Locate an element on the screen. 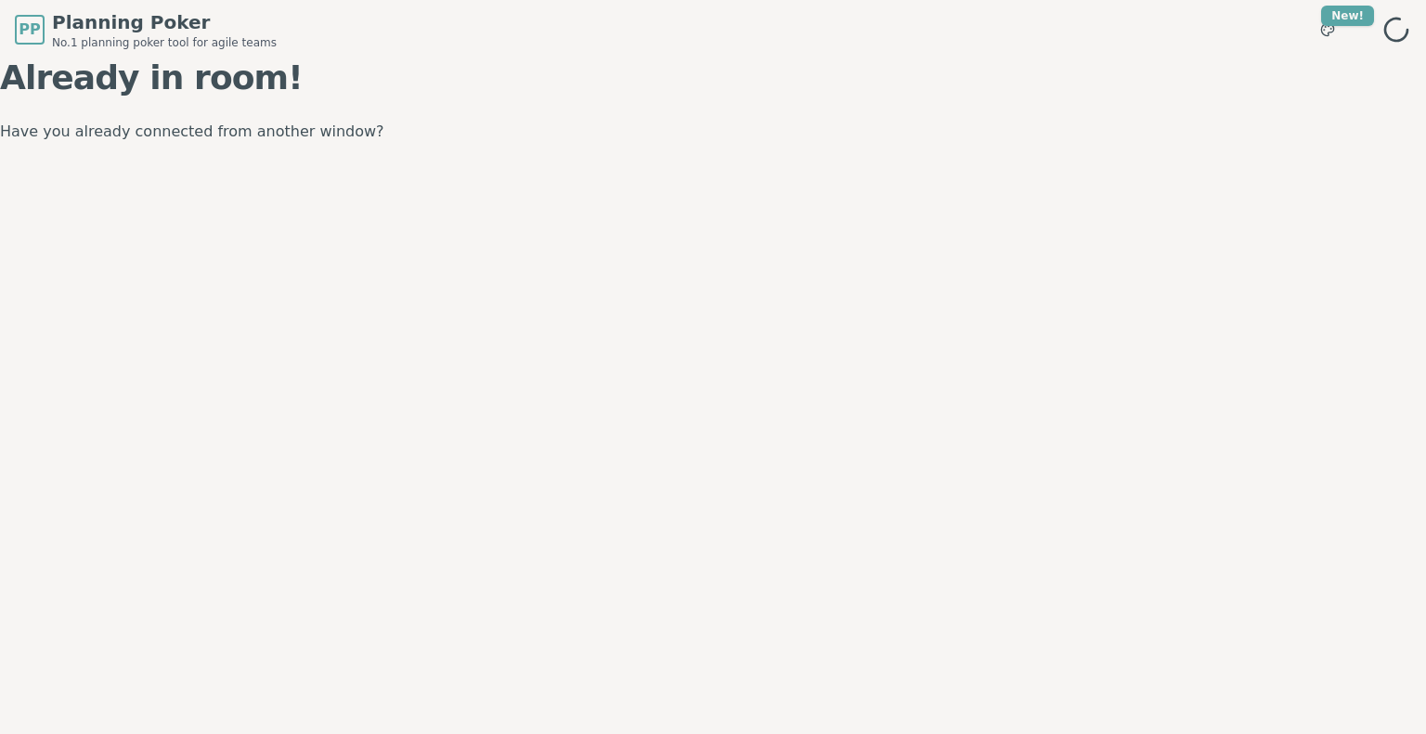  span: Planning Poker is located at coordinates (164, 22).